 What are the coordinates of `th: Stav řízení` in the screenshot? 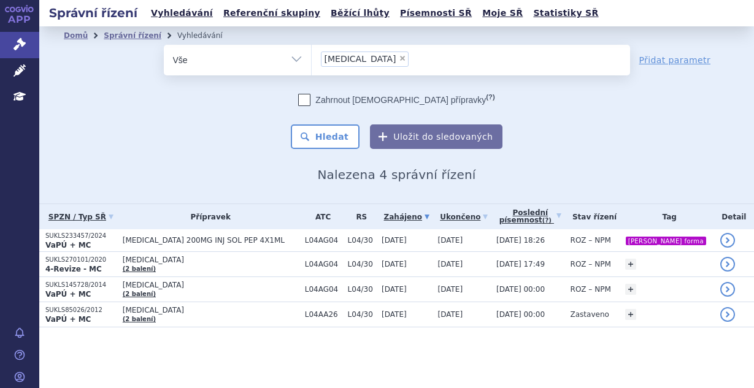 It's located at (591, 216).